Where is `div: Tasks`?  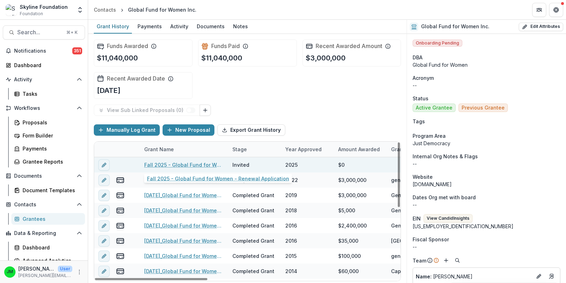 div: Tasks is located at coordinates (51, 93).